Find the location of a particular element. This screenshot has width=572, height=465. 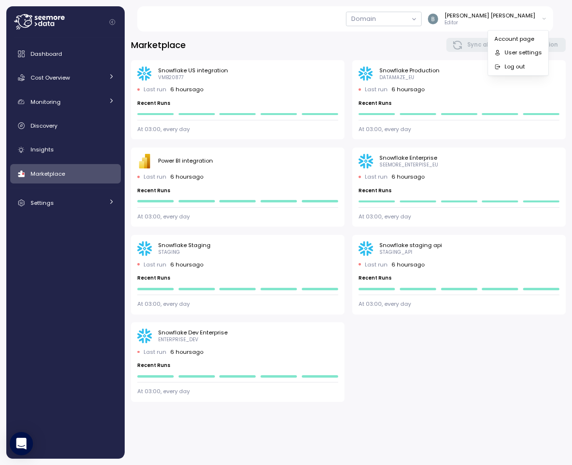

button: Collapse navigation is located at coordinates (112, 22).